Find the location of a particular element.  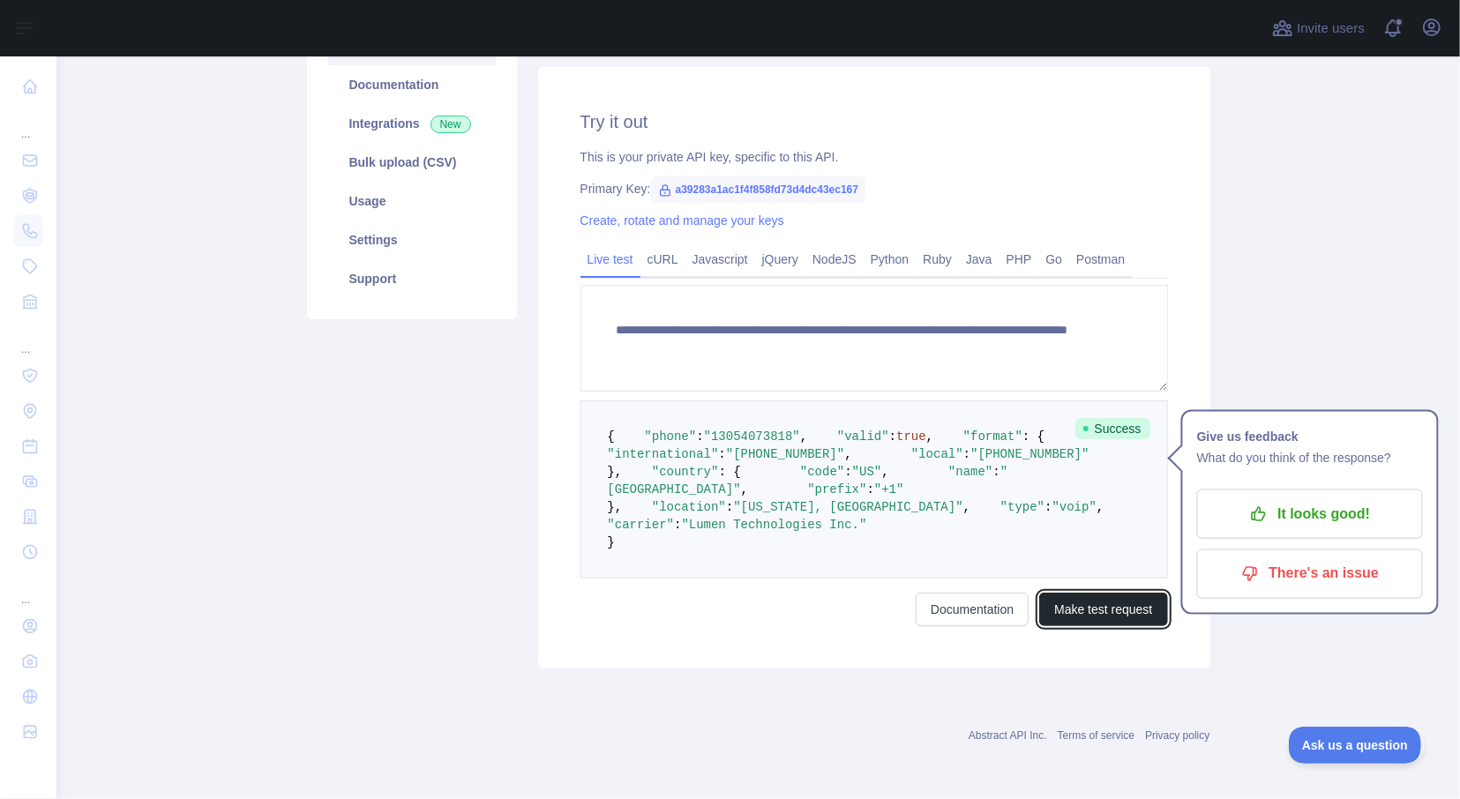

a: Go is located at coordinates (1054, 259).